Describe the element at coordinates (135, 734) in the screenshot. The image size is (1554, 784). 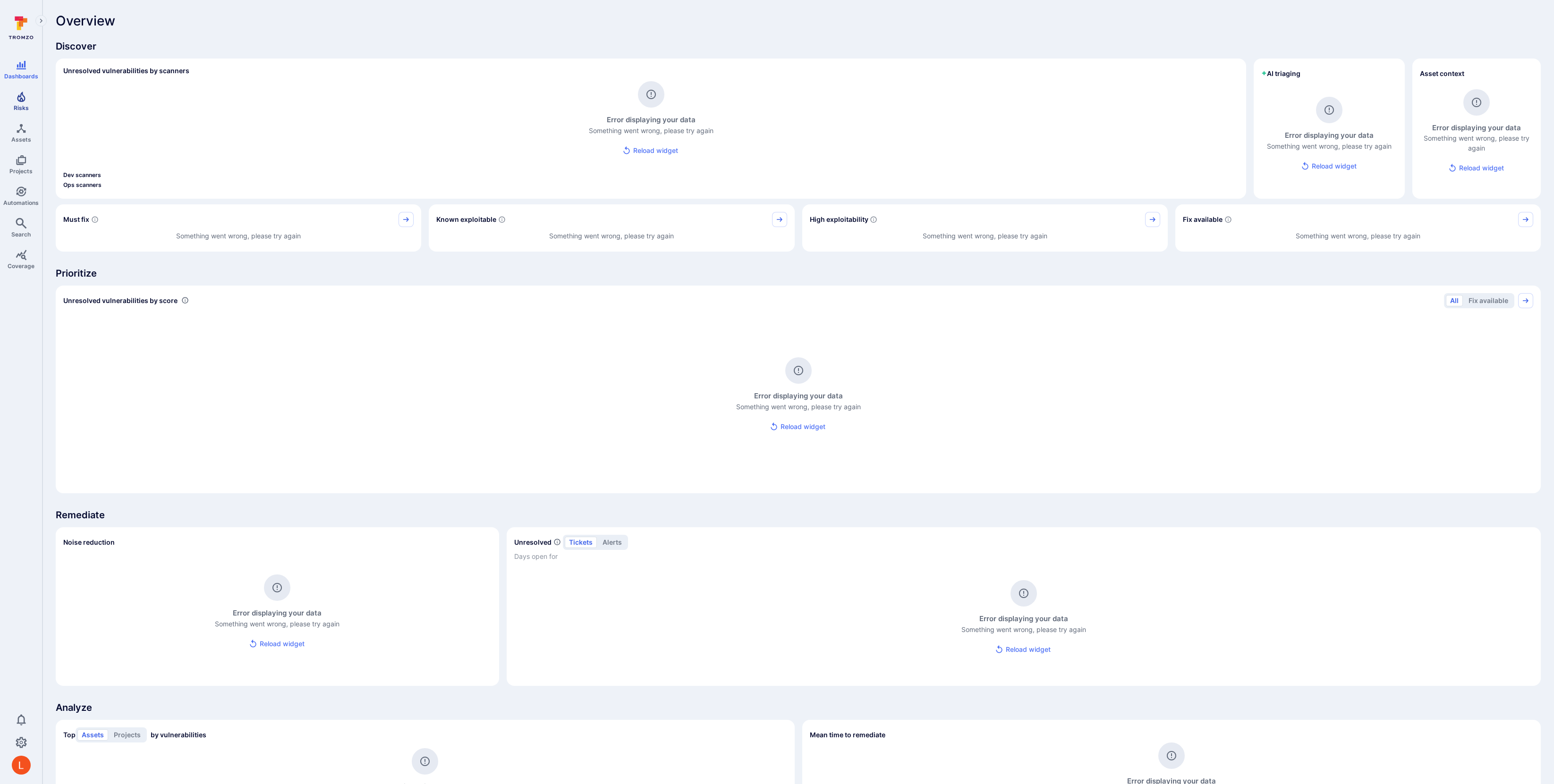
I see `h2: Top by vulnerabilities` at that location.